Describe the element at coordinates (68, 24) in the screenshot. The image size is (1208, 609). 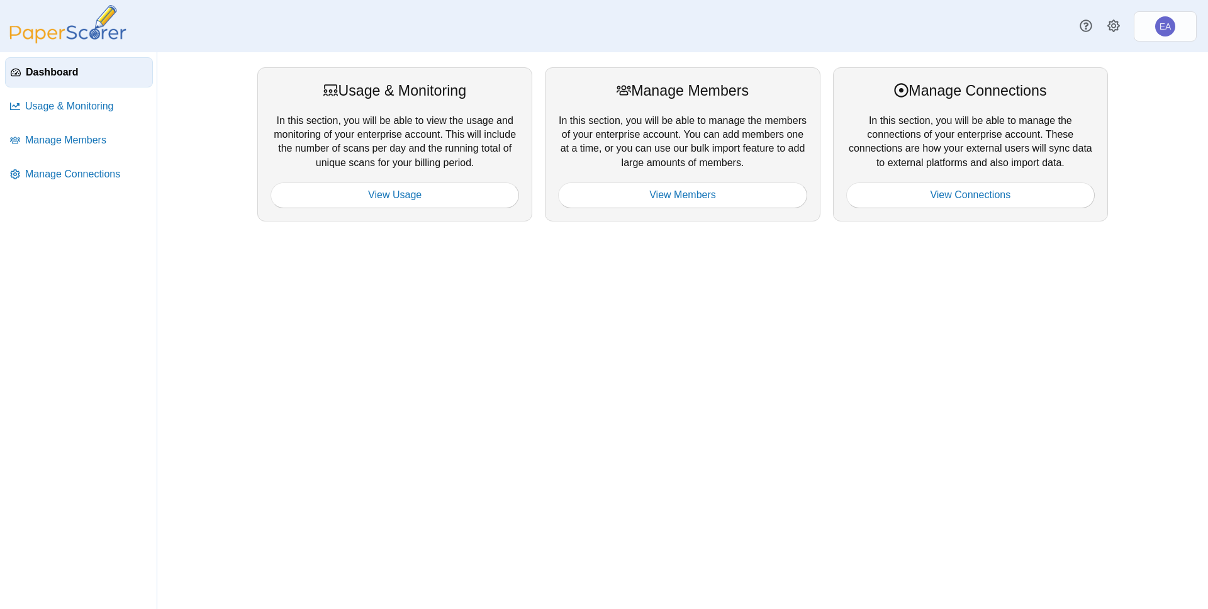
I see `img: PaperScorer` at that location.